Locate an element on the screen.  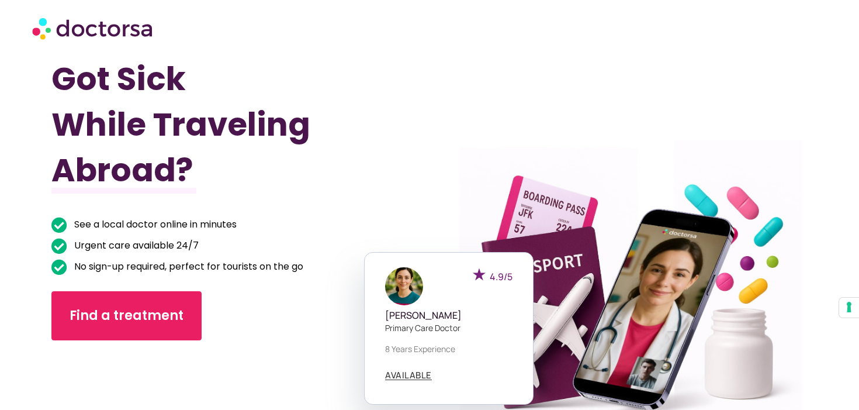
span: No sign-up required, perfect for tourists on the go is located at coordinates (187, 267).